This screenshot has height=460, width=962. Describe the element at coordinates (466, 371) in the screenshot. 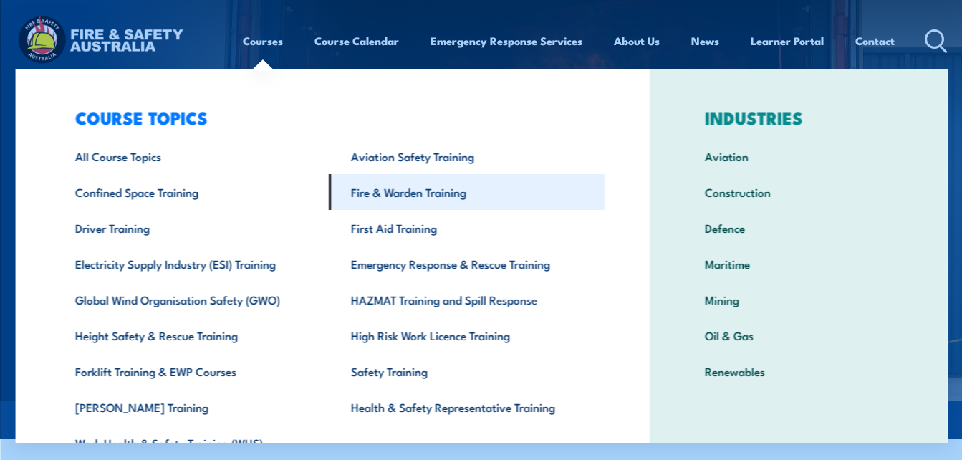

I see `a: Safety Training` at that location.